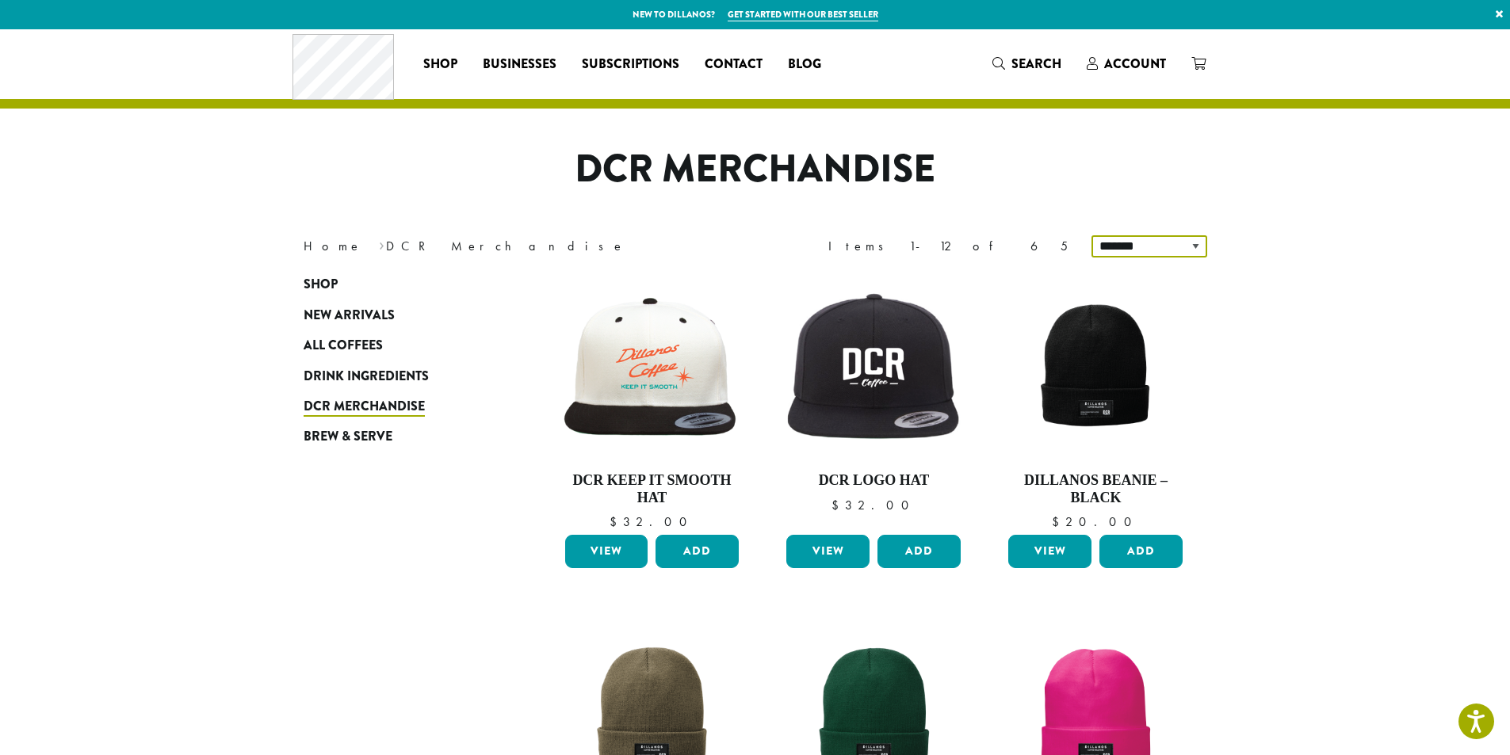 The height and width of the screenshot is (755, 1510). Describe the element at coordinates (348, 437) in the screenshot. I see `span: Brew & Serve` at that location.